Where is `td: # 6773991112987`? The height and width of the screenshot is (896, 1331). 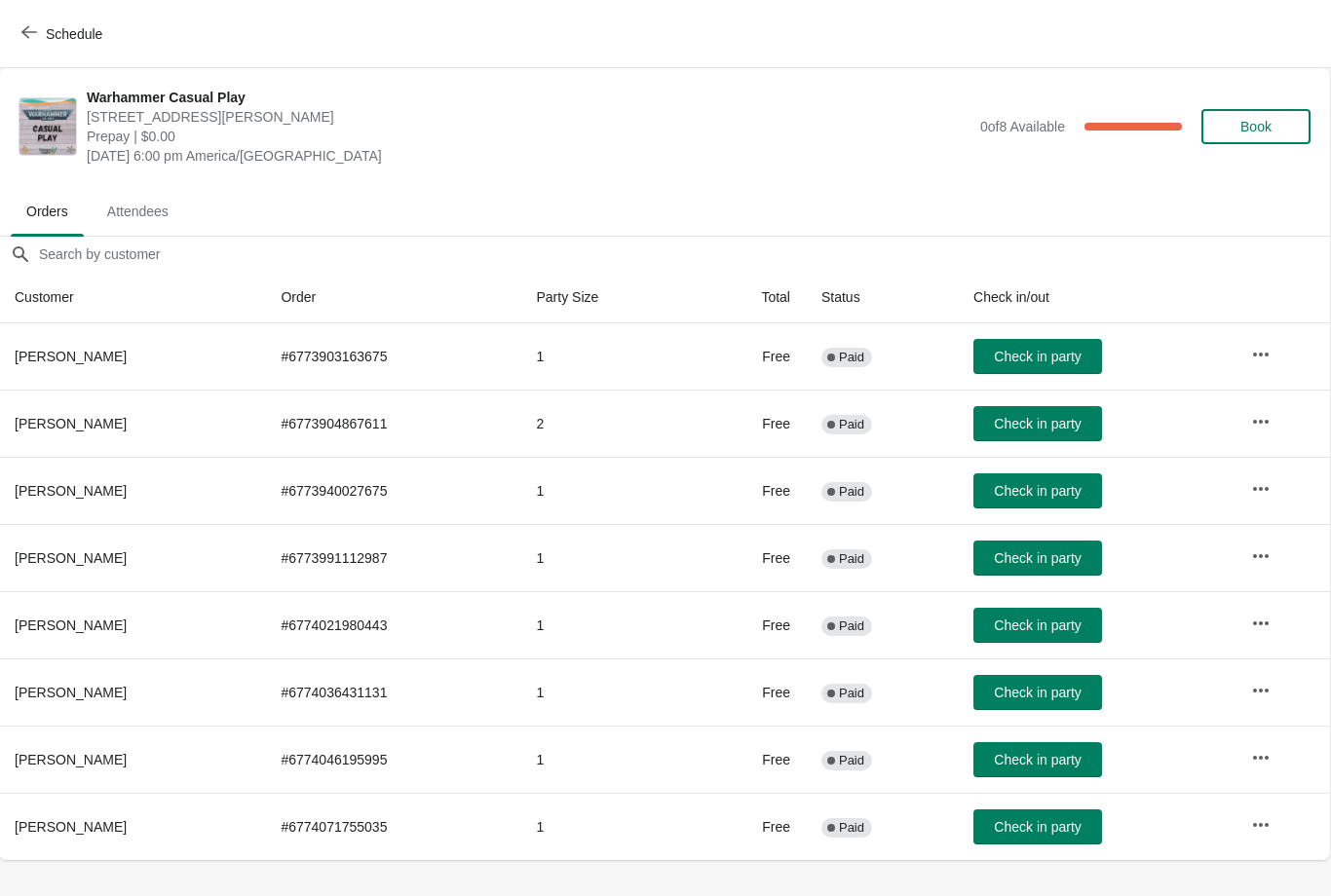
td: # 6773991112987 is located at coordinates (393, 558).